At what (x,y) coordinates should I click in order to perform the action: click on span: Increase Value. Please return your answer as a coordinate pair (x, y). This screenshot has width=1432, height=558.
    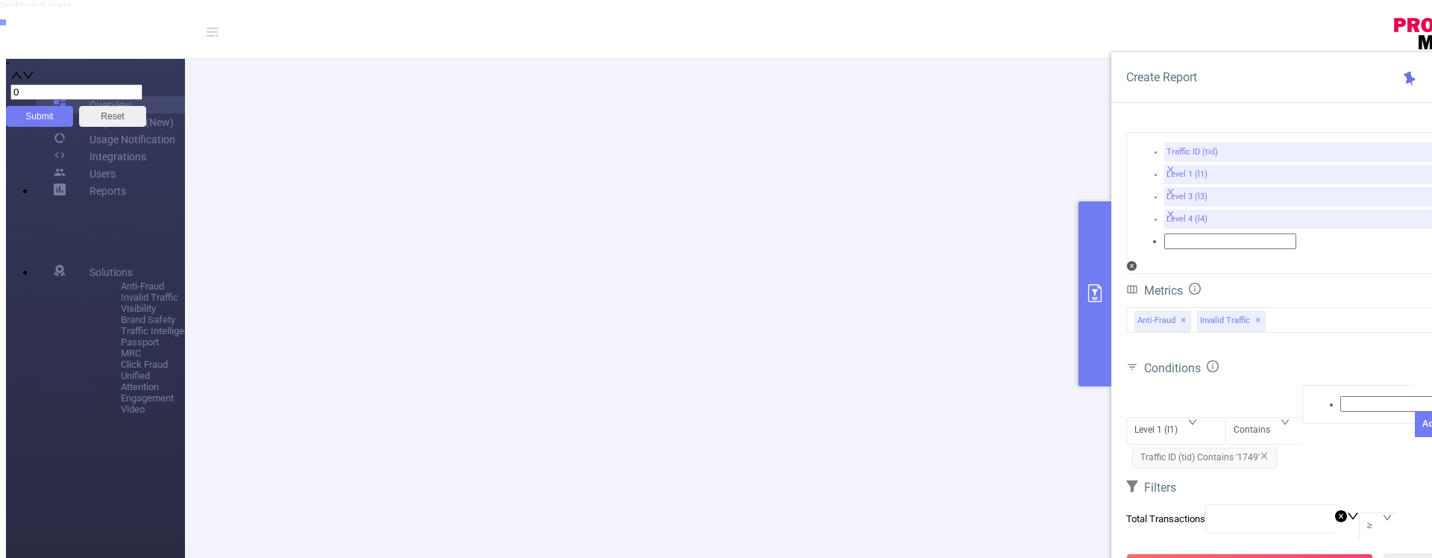
    Looking at the image, I should click on (16, 77).